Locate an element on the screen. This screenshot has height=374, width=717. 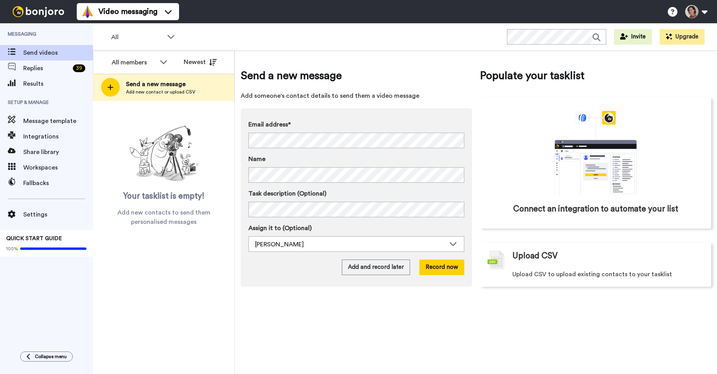
span: Workspaces is located at coordinates (58, 167).